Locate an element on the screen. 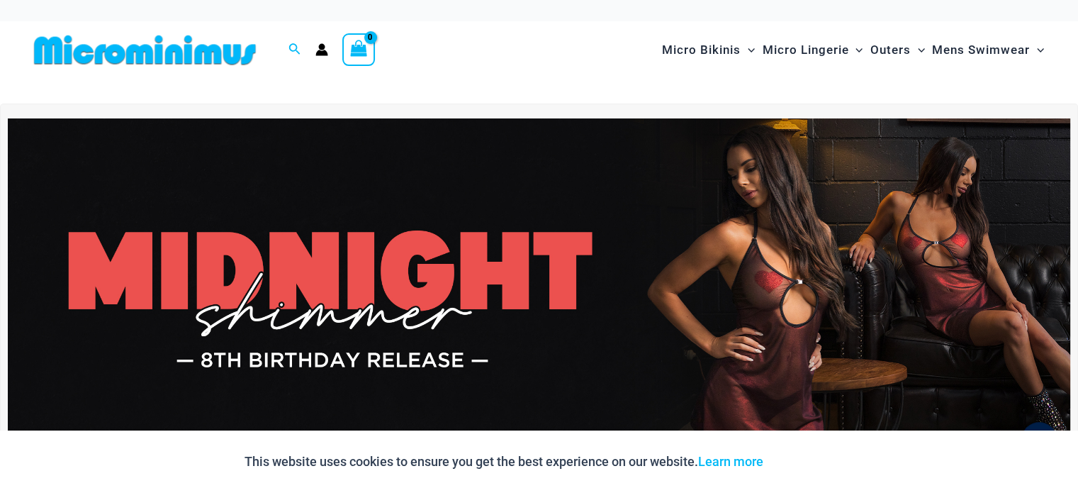 The image size is (1078, 493). a: Micro BikinisMenu ToggleMenu Toggle is located at coordinates (708, 50).